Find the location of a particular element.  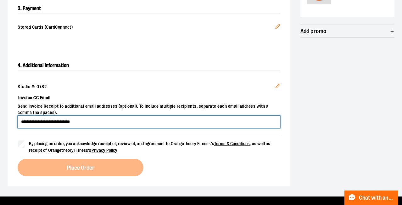

span: By placing an order, you acknowledge receipt of, review of, and agreement to Orangetheory Fitness... is located at coordinates (150, 147).